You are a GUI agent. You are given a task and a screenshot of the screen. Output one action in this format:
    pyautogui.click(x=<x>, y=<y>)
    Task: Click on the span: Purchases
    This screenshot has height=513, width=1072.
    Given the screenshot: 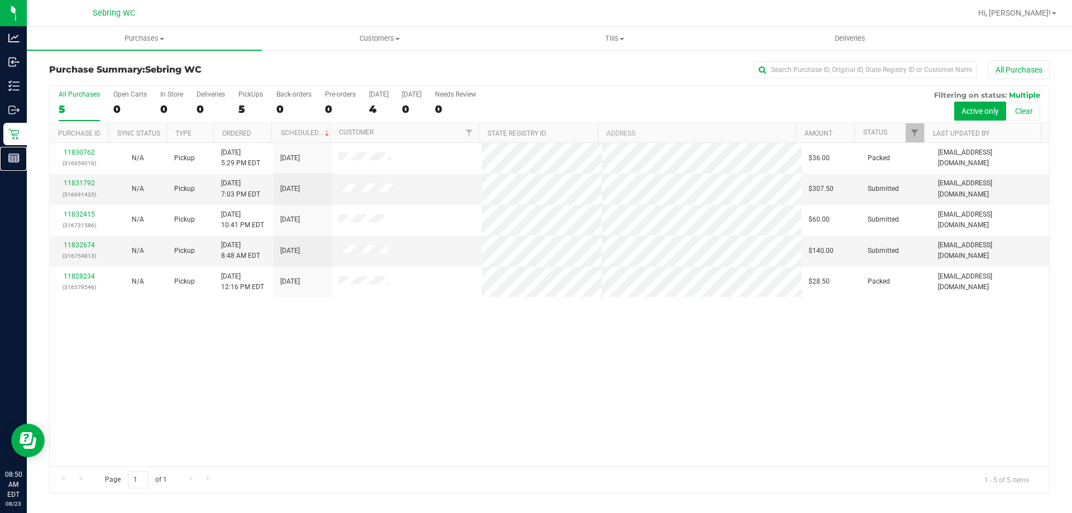 What is the action you would take?
    pyautogui.click(x=144, y=39)
    